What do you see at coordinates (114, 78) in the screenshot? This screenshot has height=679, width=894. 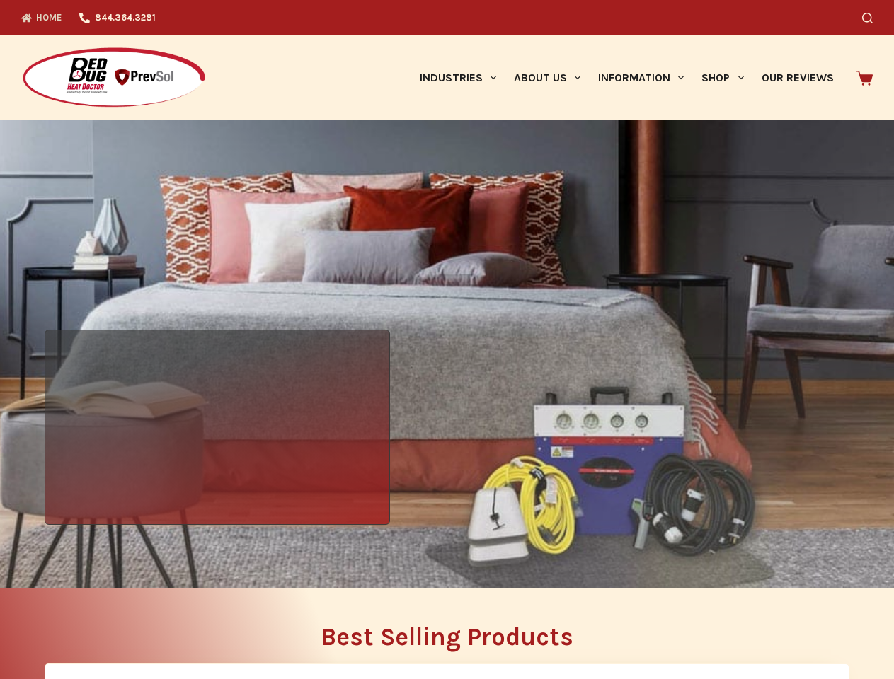 I see `img: Prevsol/Bed Bug Heat Doctor` at bounding box center [114, 78].